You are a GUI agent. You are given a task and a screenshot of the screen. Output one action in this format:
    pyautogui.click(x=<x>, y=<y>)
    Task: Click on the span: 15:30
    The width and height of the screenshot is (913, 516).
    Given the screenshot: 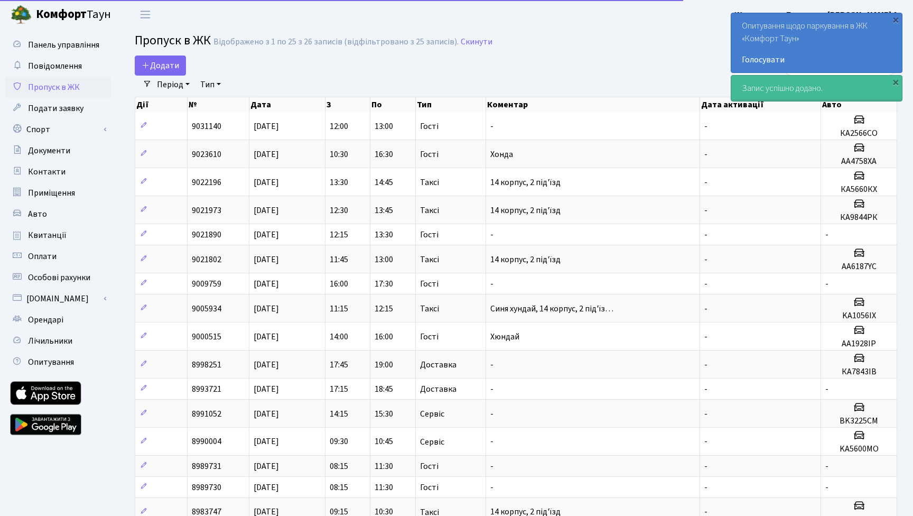 What is the action you would take?
    pyautogui.click(x=384, y=414)
    